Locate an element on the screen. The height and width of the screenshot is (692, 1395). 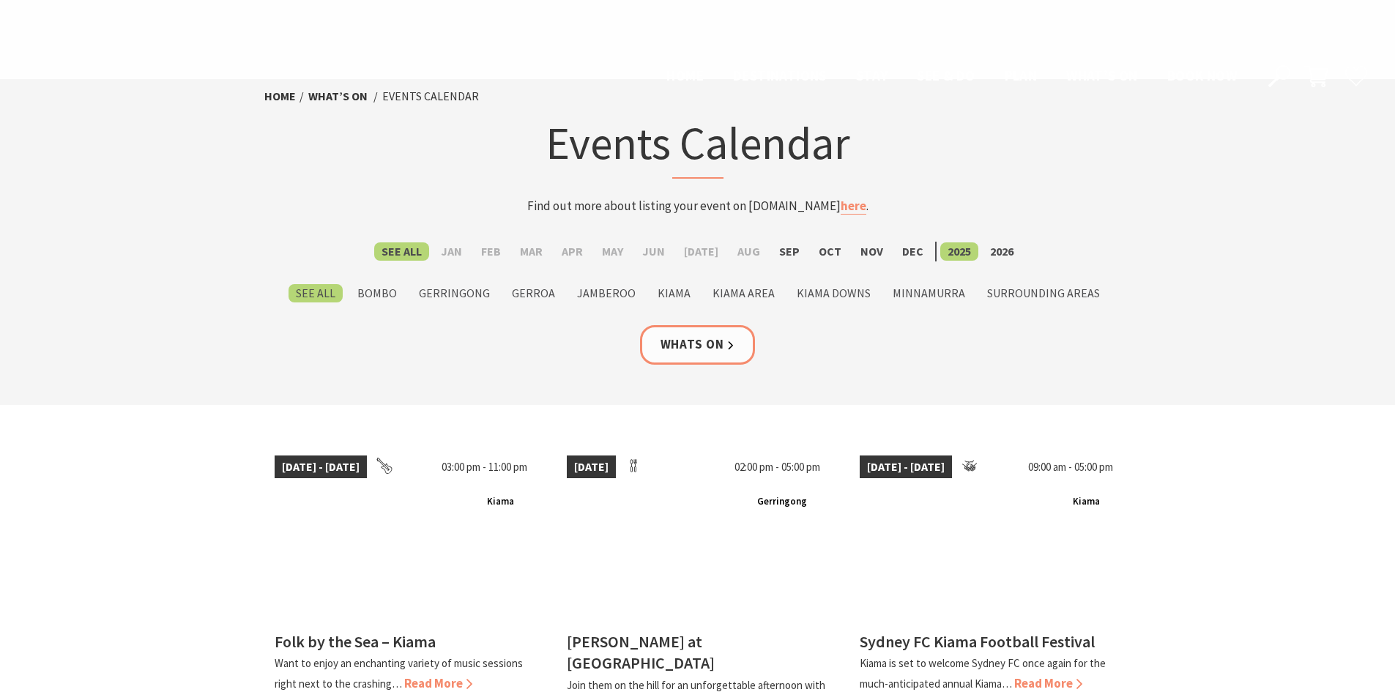
h4: Sydney FC Kiama Football Festival is located at coordinates (977, 641).